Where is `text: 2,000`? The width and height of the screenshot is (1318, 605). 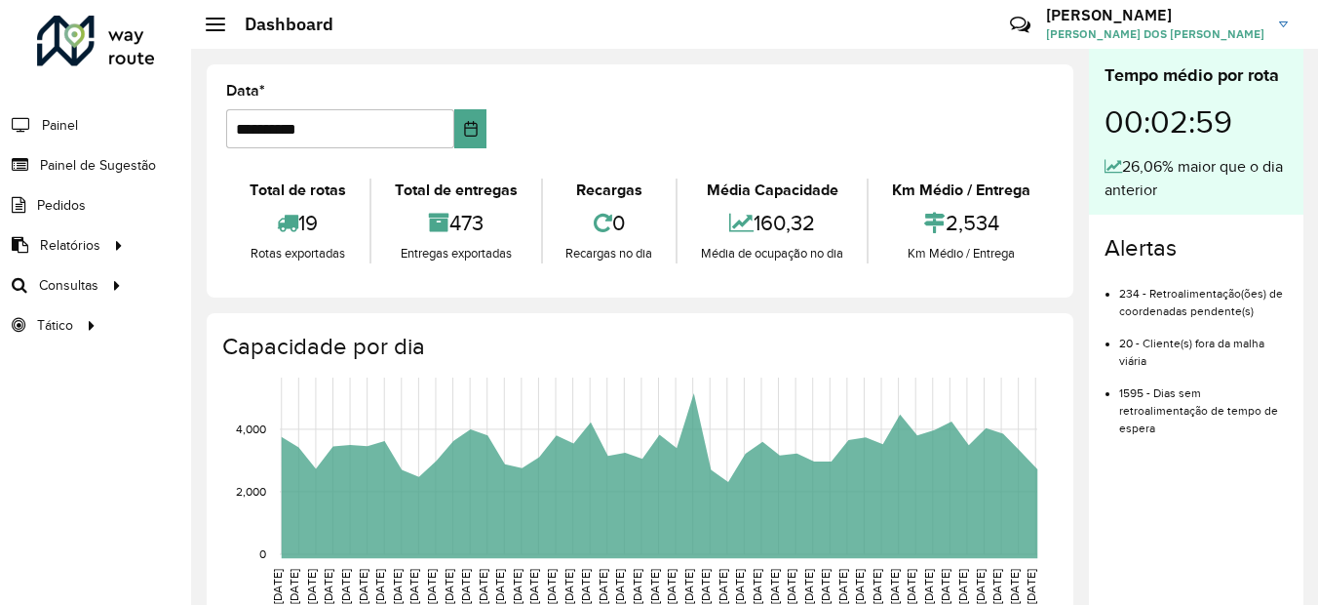 text: 2,000 is located at coordinates (251, 491).